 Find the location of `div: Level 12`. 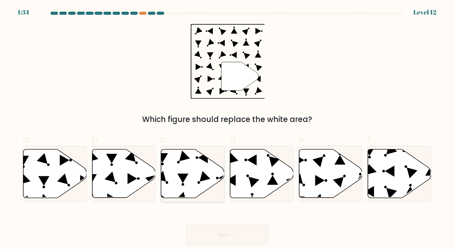

div: Level 12 is located at coordinates (425, 12).